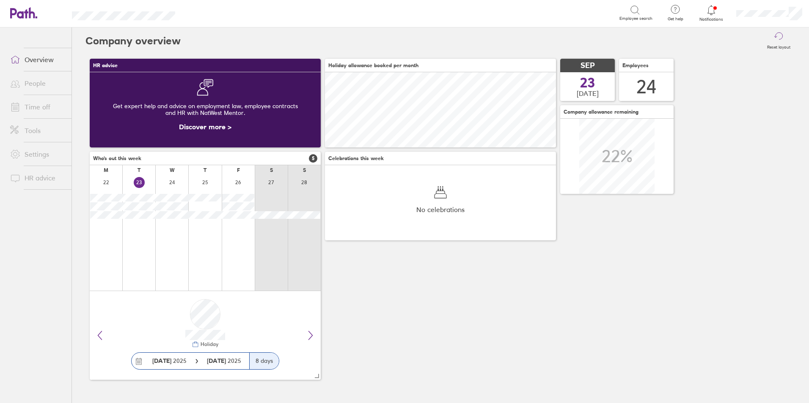 This screenshot has width=809, height=403. What do you see at coordinates (37, 131) in the screenshot?
I see `a: Tools` at bounding box center [37, 131].